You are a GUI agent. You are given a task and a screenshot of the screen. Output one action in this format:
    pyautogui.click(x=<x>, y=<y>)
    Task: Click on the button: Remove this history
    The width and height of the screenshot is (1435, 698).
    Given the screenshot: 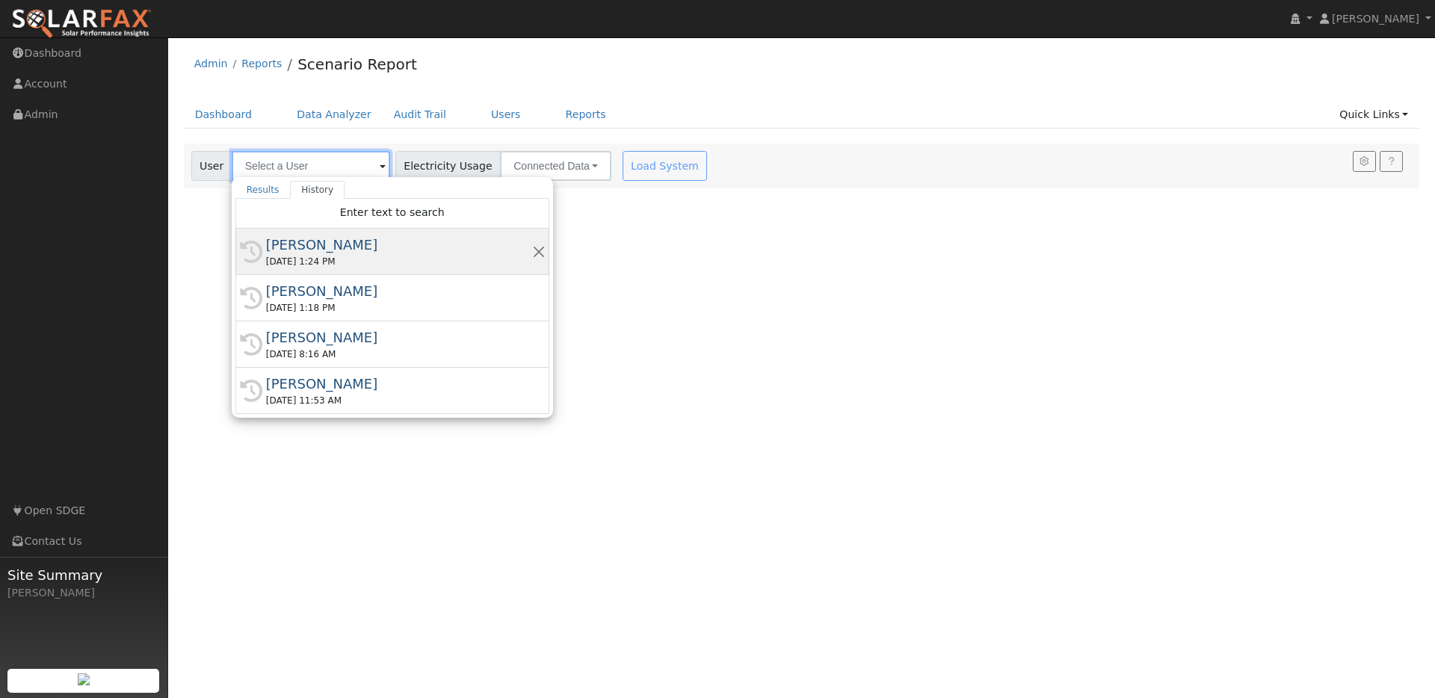 What is the action you would take?
    pyautogui.click(x=539, y=251)
    